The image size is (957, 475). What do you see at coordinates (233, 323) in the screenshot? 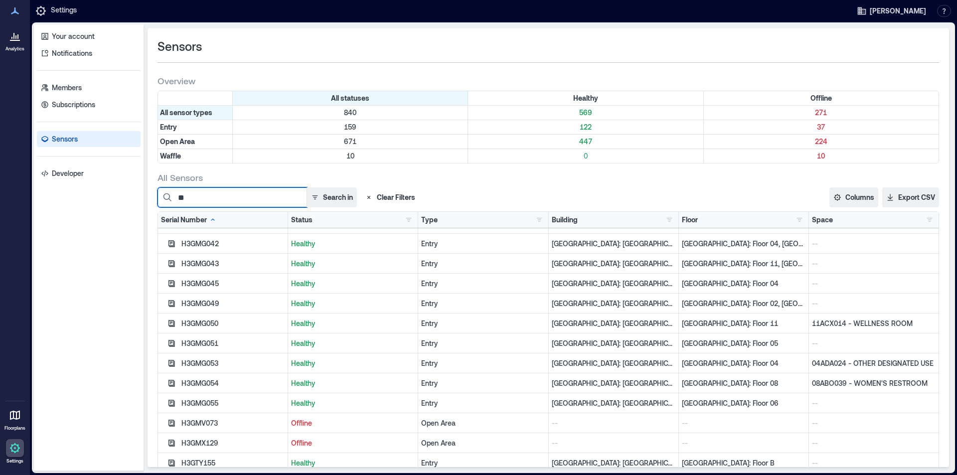
I see `div: H3GMG050` at bounding box center [233, 323].